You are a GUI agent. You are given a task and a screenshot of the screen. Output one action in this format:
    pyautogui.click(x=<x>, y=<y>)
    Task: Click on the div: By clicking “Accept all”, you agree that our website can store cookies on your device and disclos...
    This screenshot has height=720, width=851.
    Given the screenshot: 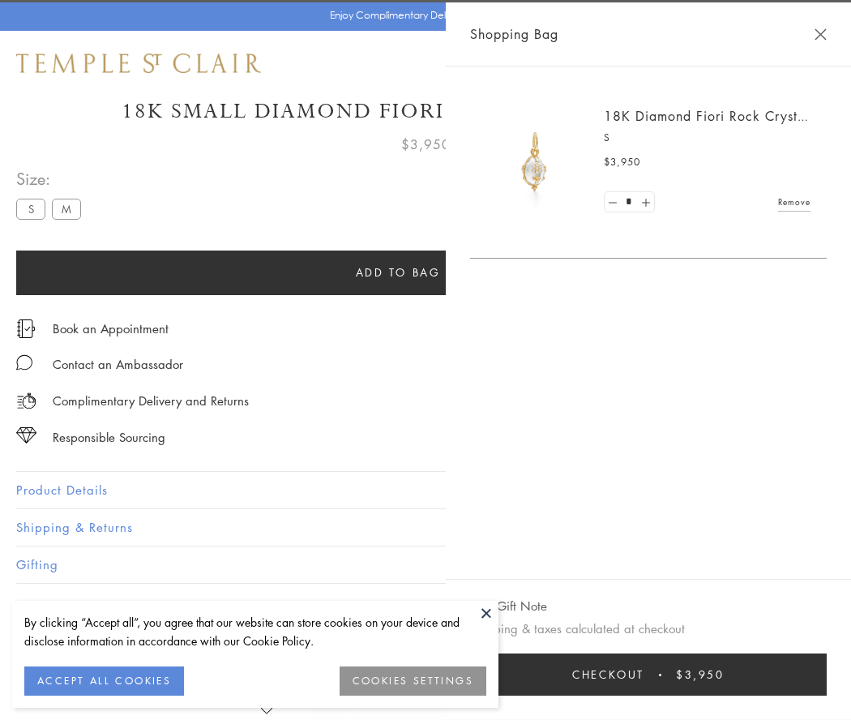 What is the action you would take?
    pyautogui.click(x=255, y=632)
    